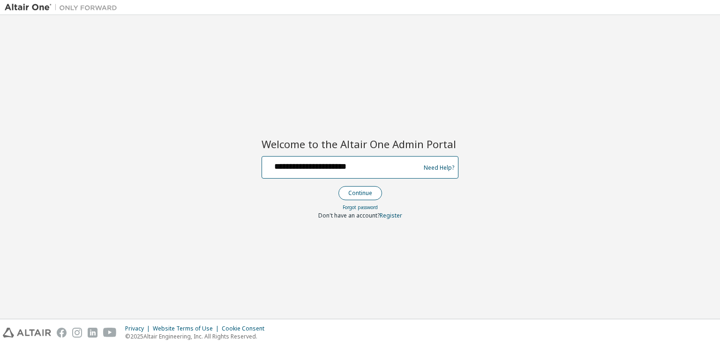  What do you see at coordinates (27, 333) in the screenshot?
I see `img: altair_logo.svg` at bounding box center [27, 333].